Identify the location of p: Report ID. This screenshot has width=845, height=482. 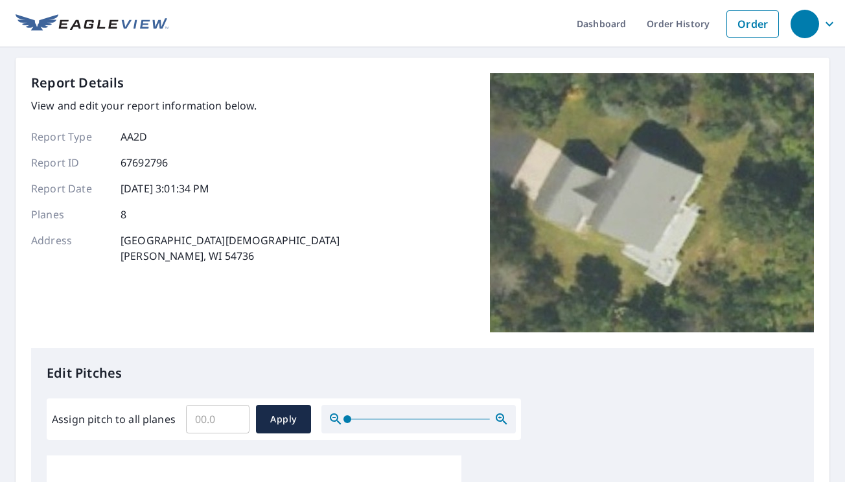
(70, 163).